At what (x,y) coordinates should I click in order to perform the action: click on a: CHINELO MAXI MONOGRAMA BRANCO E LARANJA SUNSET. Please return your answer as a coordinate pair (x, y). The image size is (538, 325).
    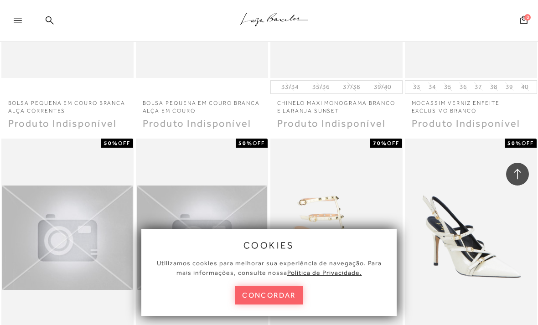
    Looking at the image, I should click on (336, 104).